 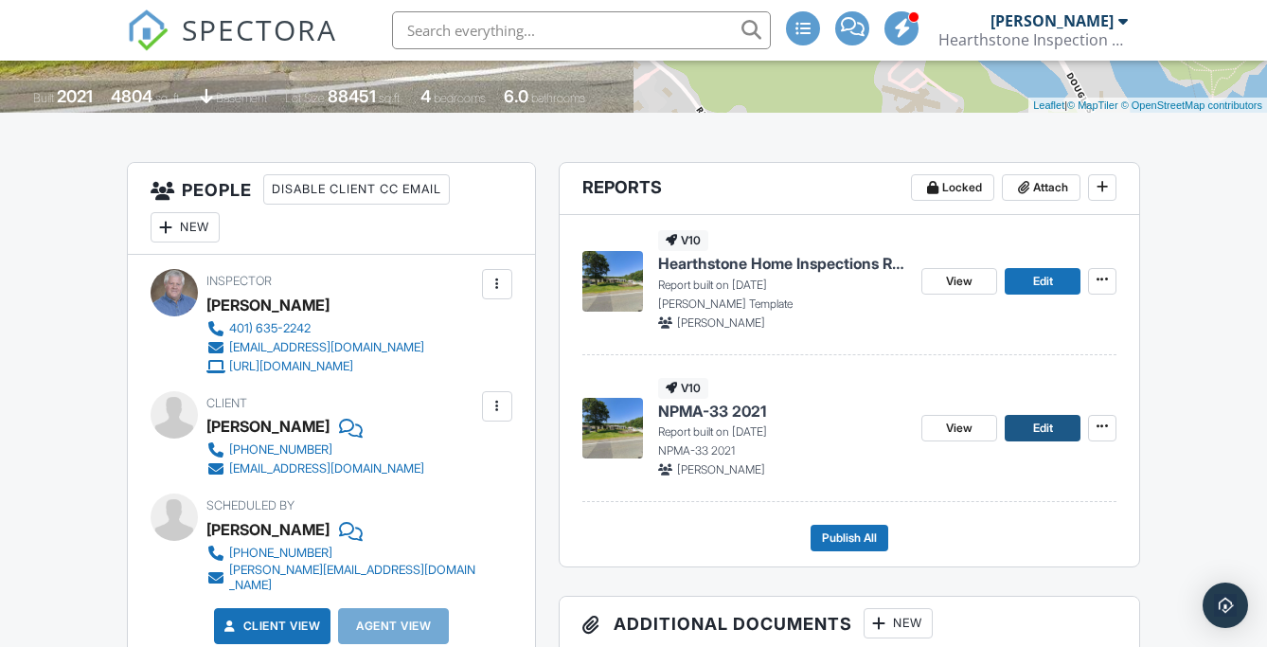 I want to click on input: Search everything..., so click(x=581, y=30).